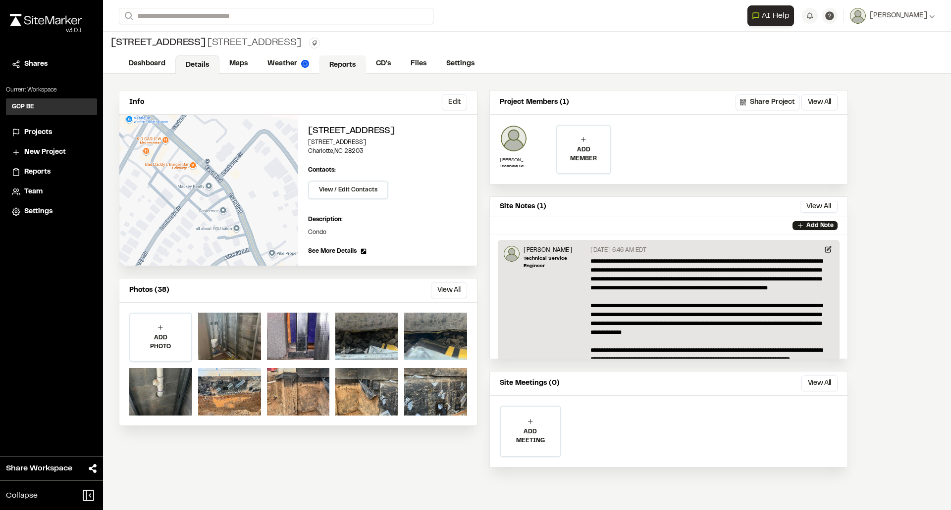  I want to click on img: precipai.png, so click(305, 64).